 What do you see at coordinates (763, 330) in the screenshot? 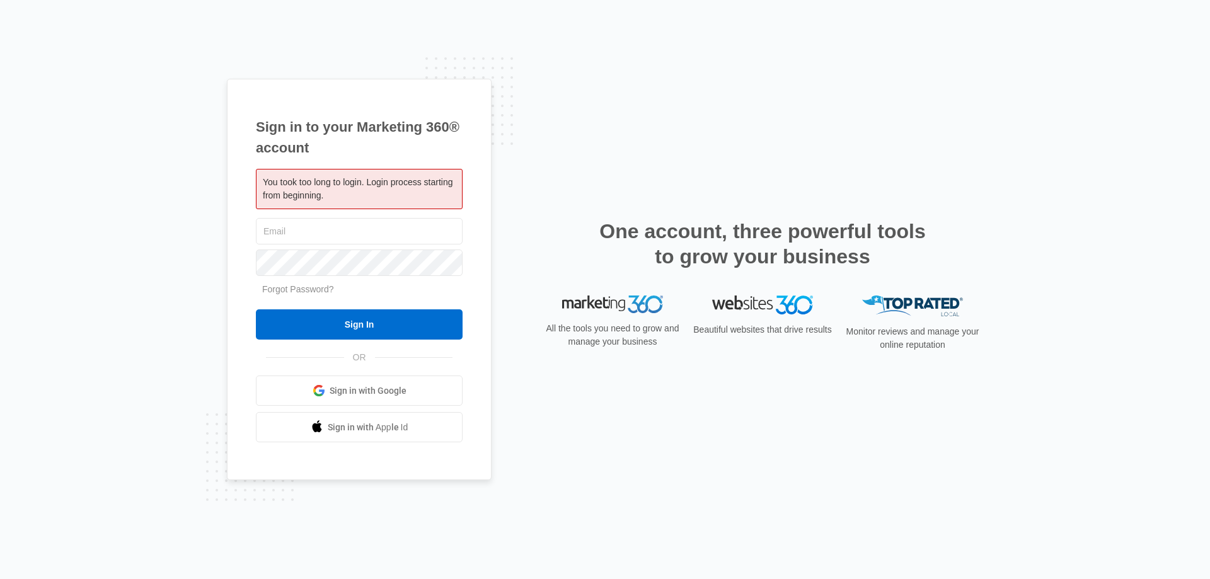
I see `p: Beautiful websites that drive results` at bounding box center [763, 330].